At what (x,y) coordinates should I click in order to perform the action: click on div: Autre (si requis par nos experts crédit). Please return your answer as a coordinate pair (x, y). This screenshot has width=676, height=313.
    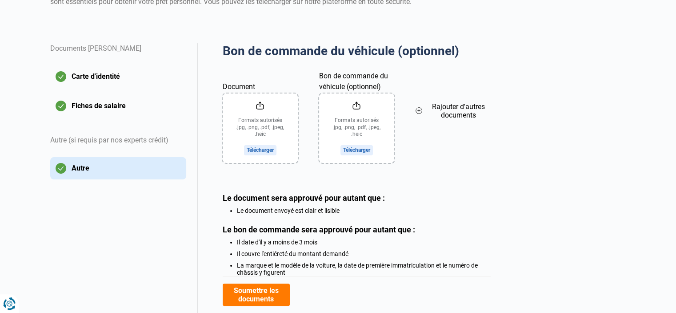
    Looking at the image, I should click on (118, 141).